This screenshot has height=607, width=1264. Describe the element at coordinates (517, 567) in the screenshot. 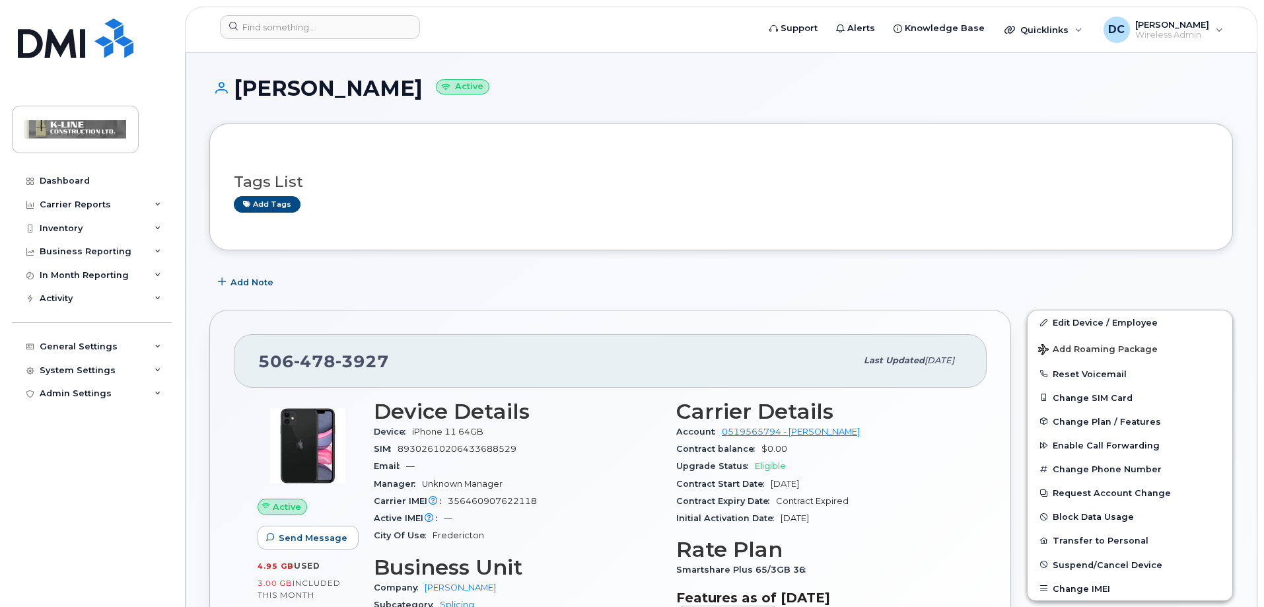

I see `h3: Business Unit` at that location.